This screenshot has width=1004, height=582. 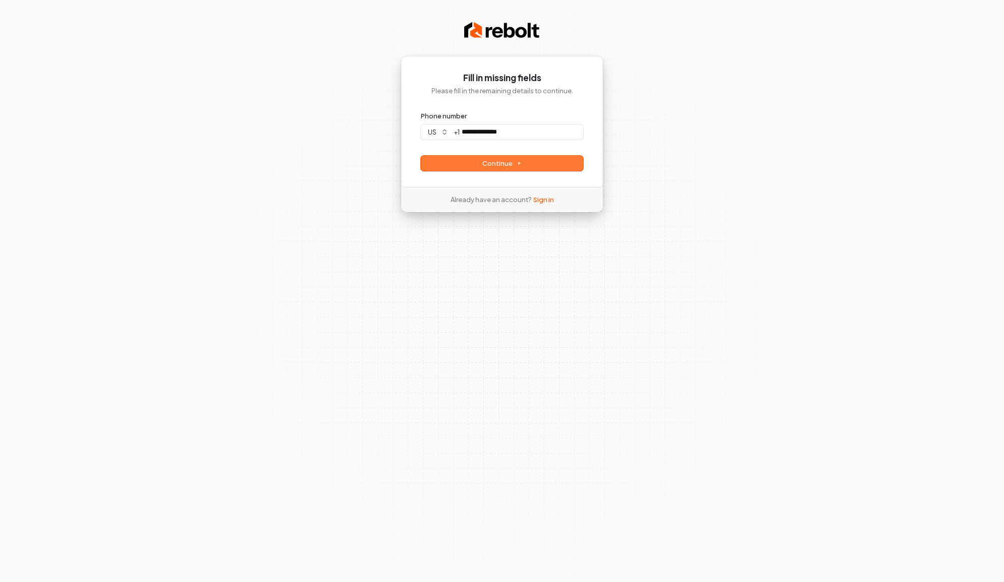 I want to click on button: us, so click(x=437, y=132).